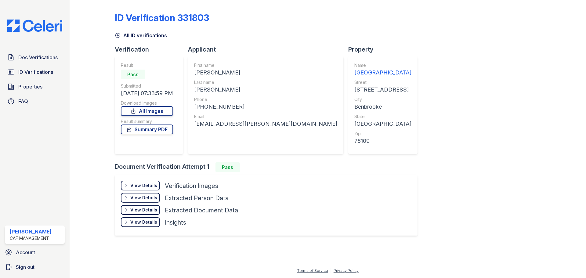 The image size is (586, 278). Describe the element at coordinates (35, 87) in the screenshot. I see `a: Properties` at that location.